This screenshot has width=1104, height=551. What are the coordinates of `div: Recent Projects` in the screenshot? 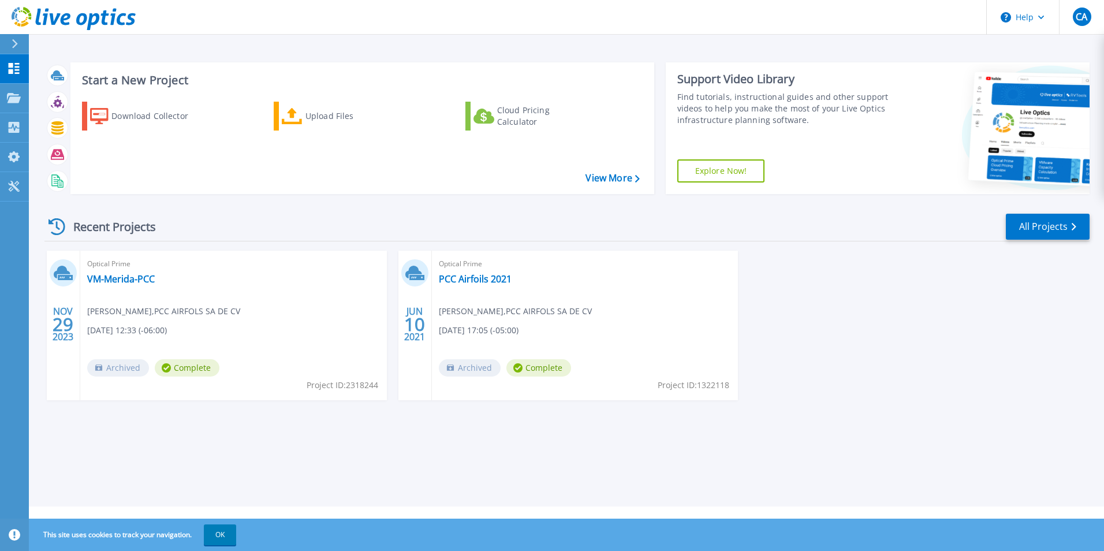 It's located at (108, 226).